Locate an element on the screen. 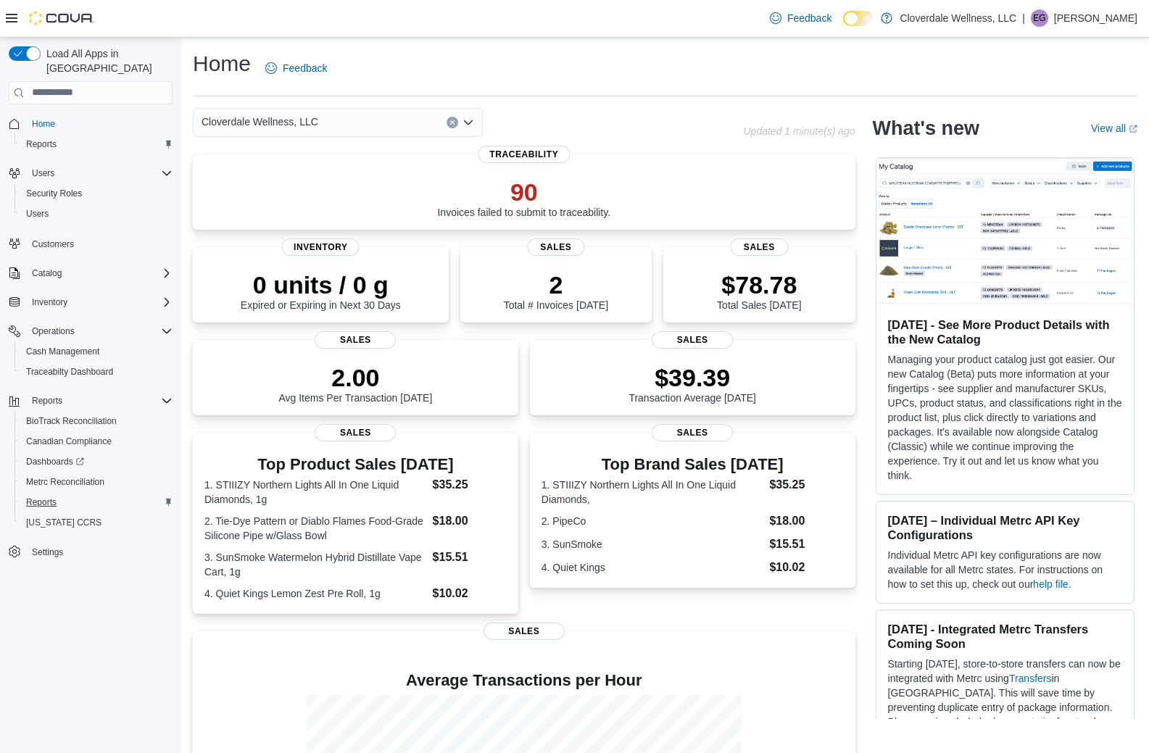 This screenshot has height=753, width=1149. span: Traceability is located at coordinates (523, 154).